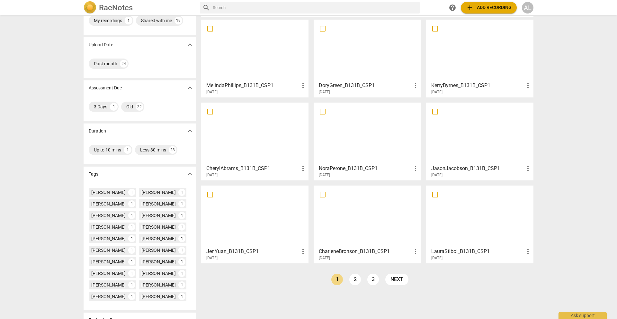  What do you see at coordinates (373, 279) in the screenshot?
I see `a: Page 3` at bounding box center [373, 279].